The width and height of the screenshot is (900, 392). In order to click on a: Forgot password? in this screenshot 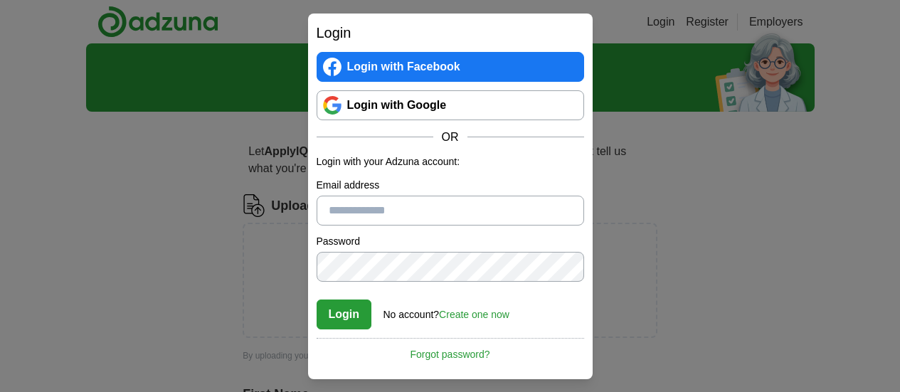, I will do `click(450, 350)`.